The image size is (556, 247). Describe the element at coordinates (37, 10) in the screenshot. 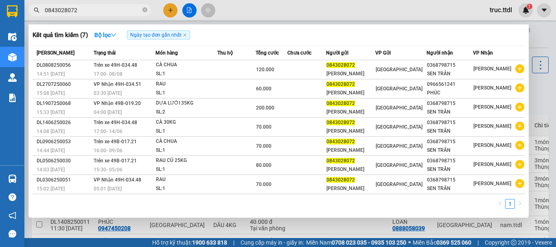

I see `span: search` at that location.